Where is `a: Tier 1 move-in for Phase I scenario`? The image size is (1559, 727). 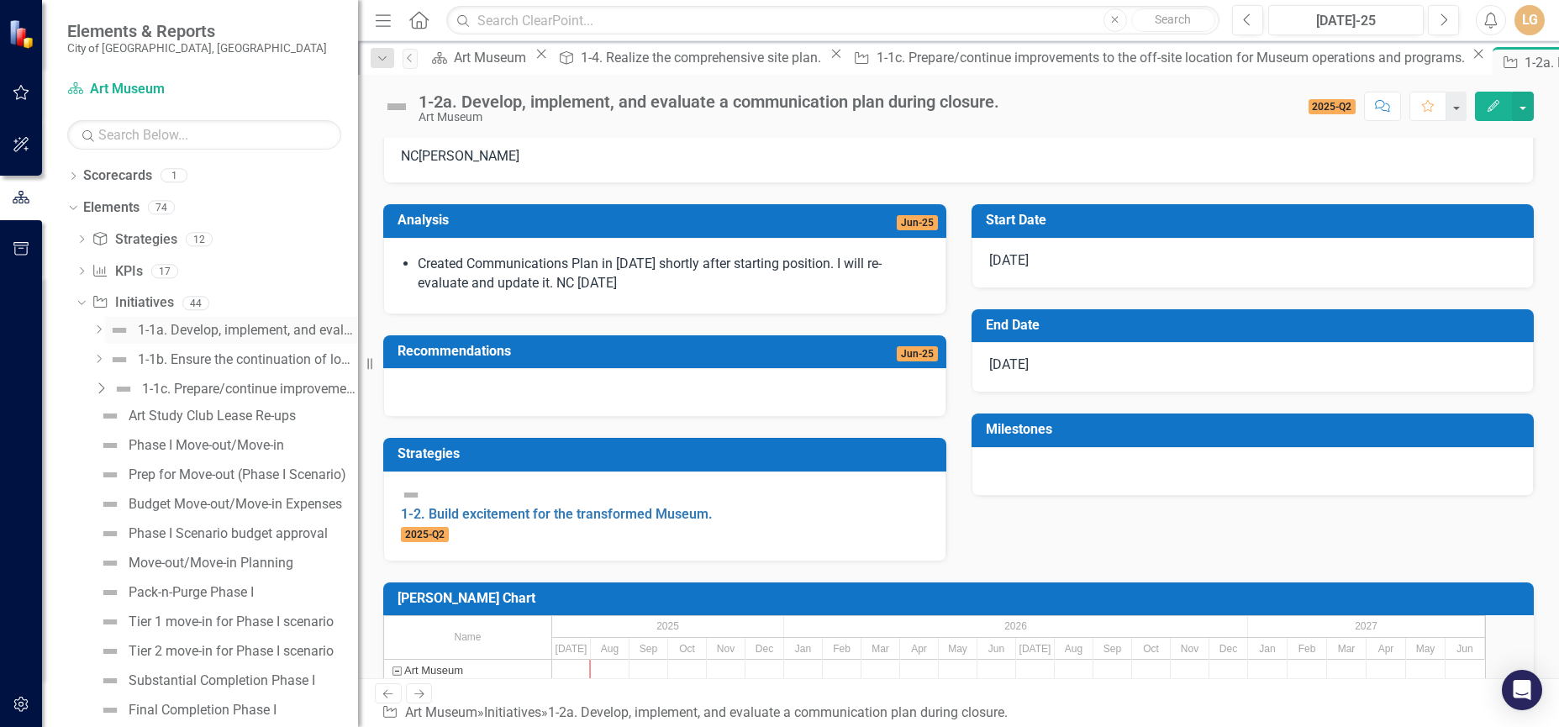 a: Tier 1 move-in for Phase I scenario is located at coordinates (214, 622).